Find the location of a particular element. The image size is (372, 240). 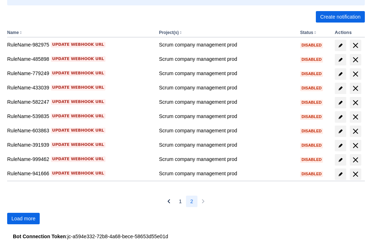

strong: Bot Connection Token is located at coordinates (39, 236).